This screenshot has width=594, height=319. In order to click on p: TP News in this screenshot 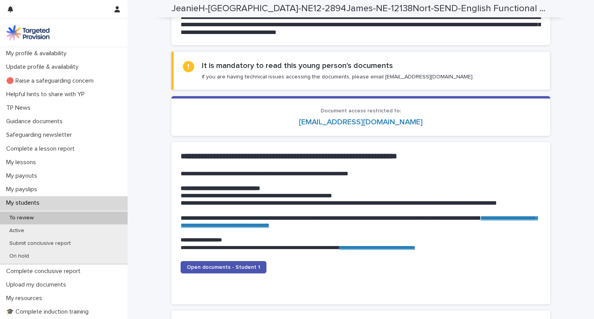, I will do `click(20, 108)`.